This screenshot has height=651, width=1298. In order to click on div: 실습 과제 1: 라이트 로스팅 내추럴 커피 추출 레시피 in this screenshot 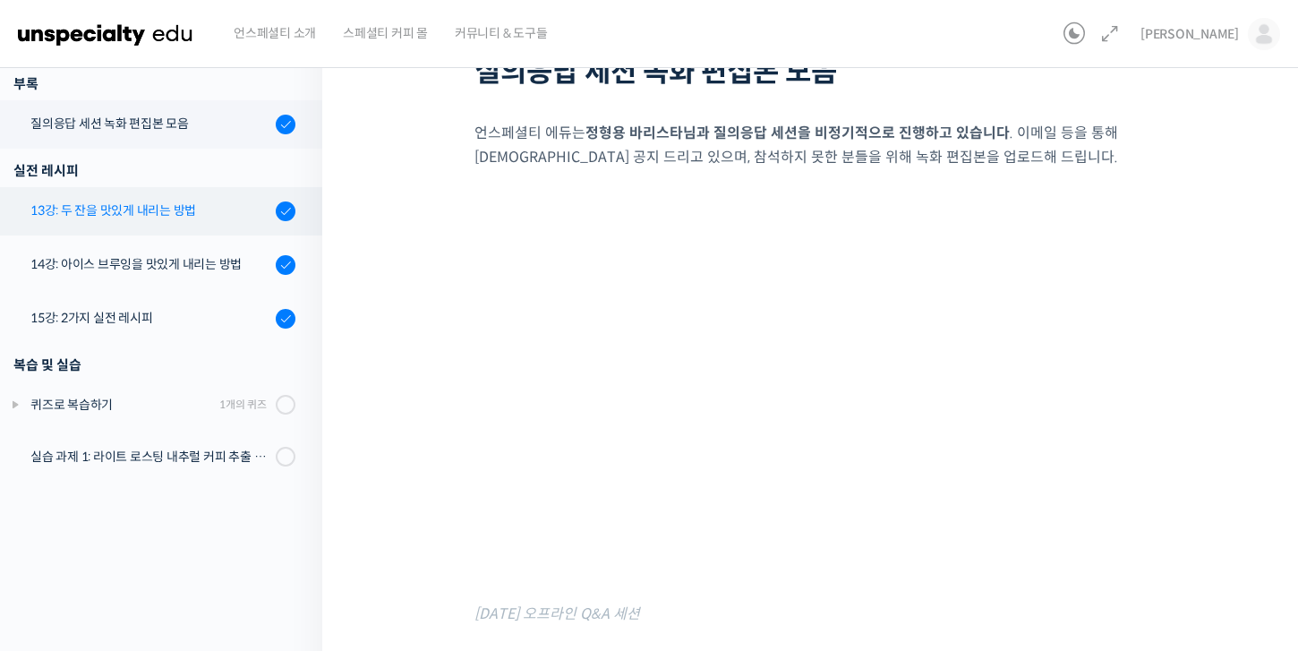, I will do `click(150, 457)`.